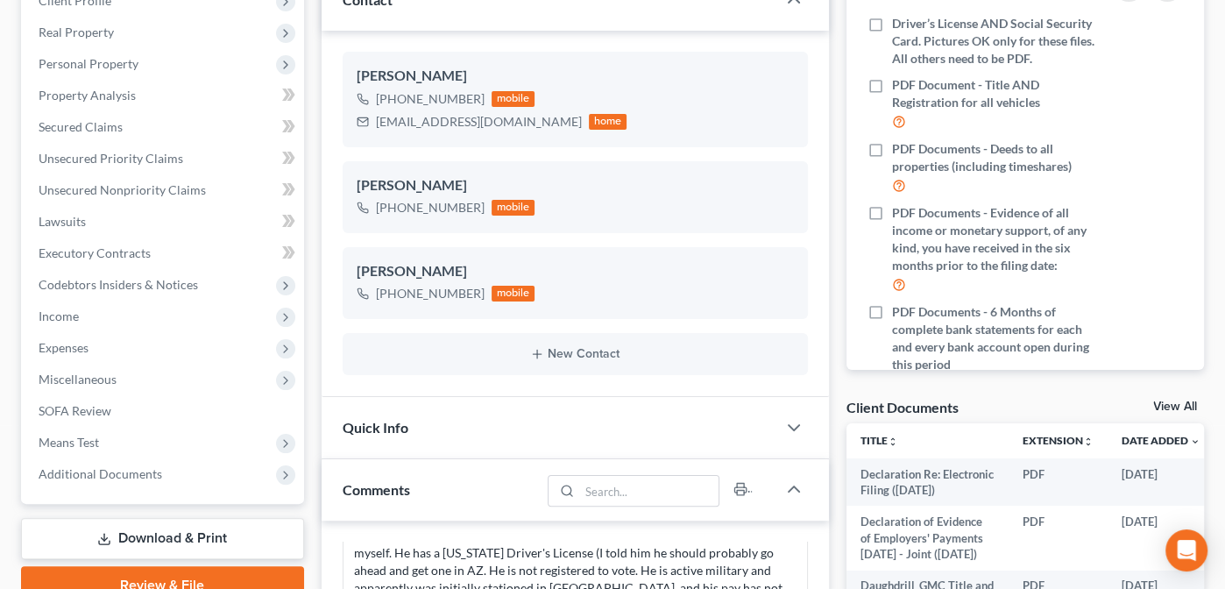 This screenshot has width=1225, height=589. I want to click on span: Codebtors Insiders & Notices, so click(118, 284).